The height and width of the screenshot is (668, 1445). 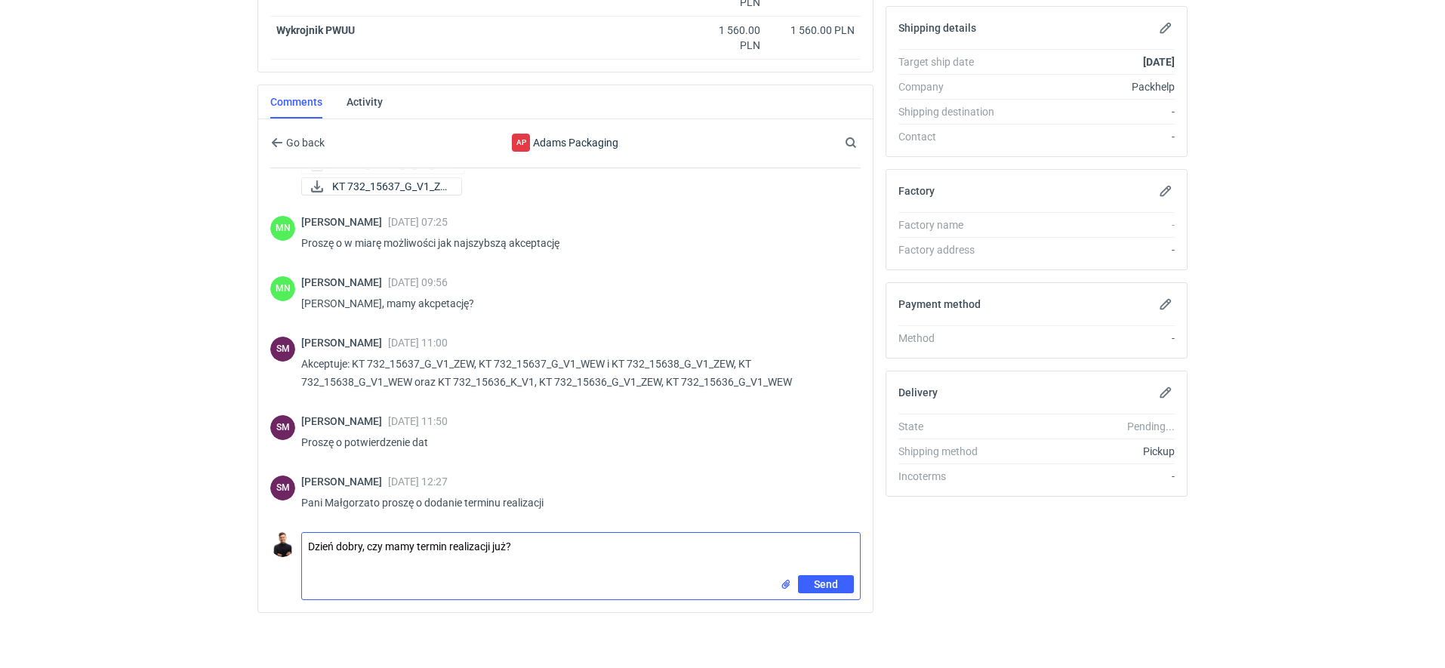 I want to click on h2: Payment method, so click(x=939, y=304).